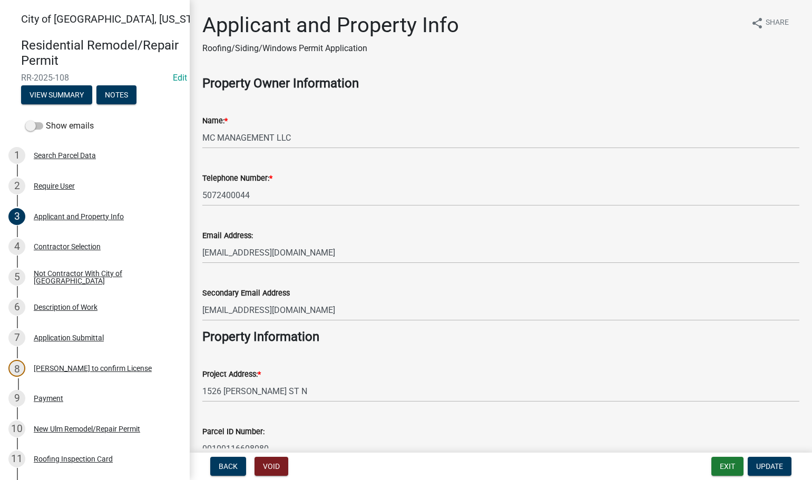  Describe the element at coordinates (261, 337) in the screenshot. I see `strong: Property Information` at that location.